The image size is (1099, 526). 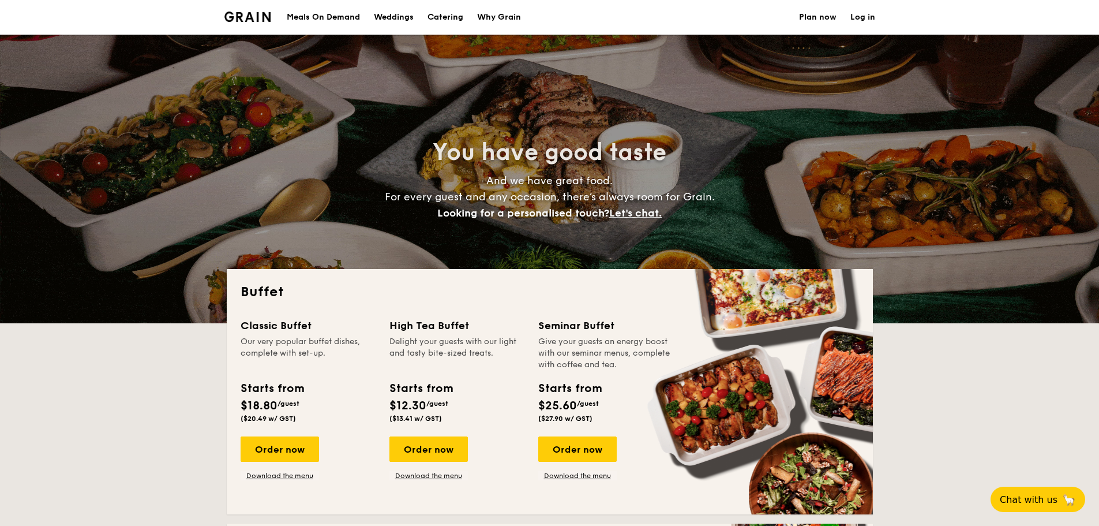 What do you see at coordinates (550, 197) in the screenshot?
I see `span: And we have great food. For every guest and any occasion, there’s always room for Grain.` at bounding box center [550, 197].